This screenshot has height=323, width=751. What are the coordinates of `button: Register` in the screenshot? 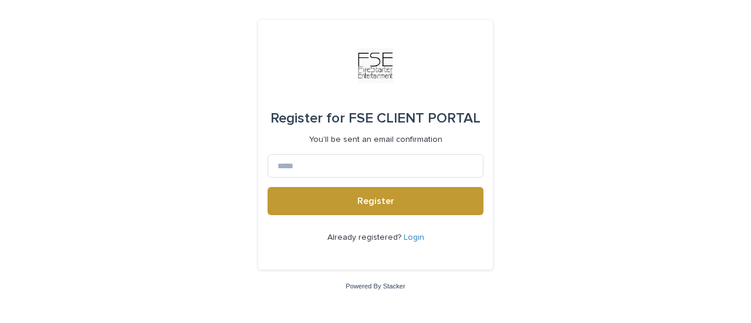 It's located at (375, 201).